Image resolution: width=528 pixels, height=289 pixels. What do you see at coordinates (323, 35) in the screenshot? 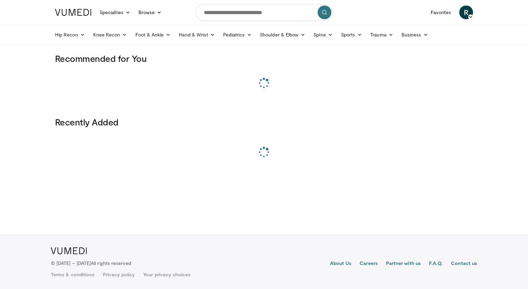
I see `a: Spine` at bounding box center [323, 35].